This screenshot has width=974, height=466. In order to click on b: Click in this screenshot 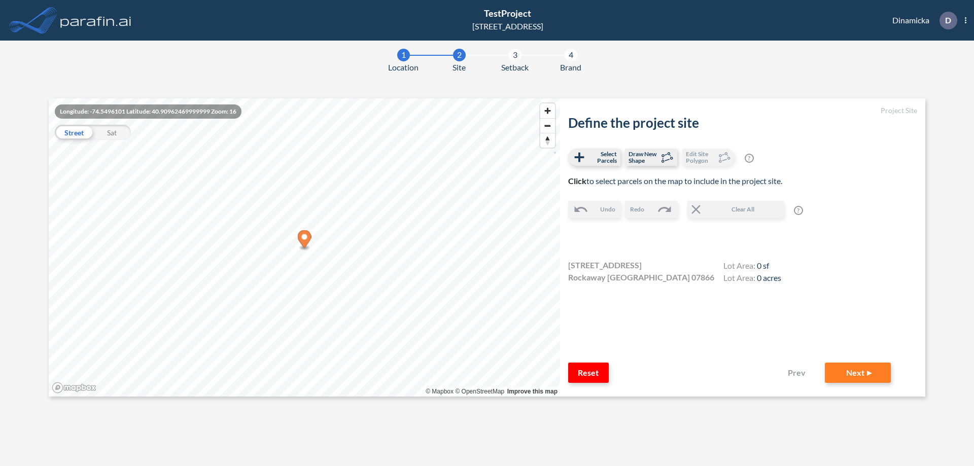, I will do `click(577, 181)`.